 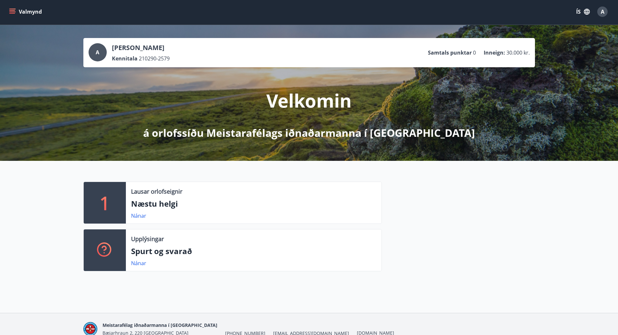 I want to click on p: 1, so click(x=105, y=203).